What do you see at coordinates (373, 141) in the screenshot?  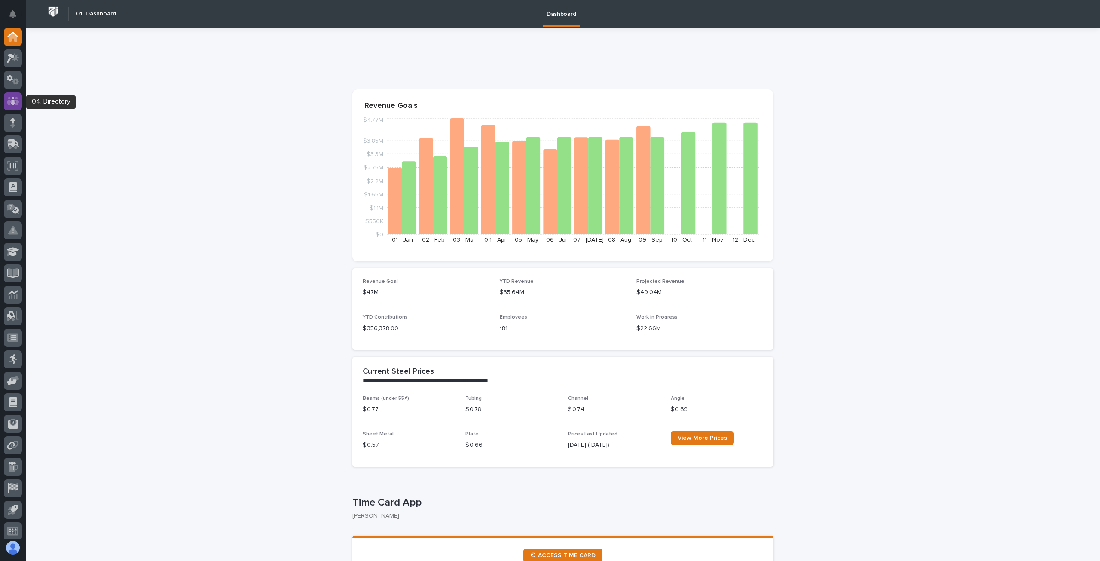 I see `tspan: $3.85M` at bounding box center [373, 141].